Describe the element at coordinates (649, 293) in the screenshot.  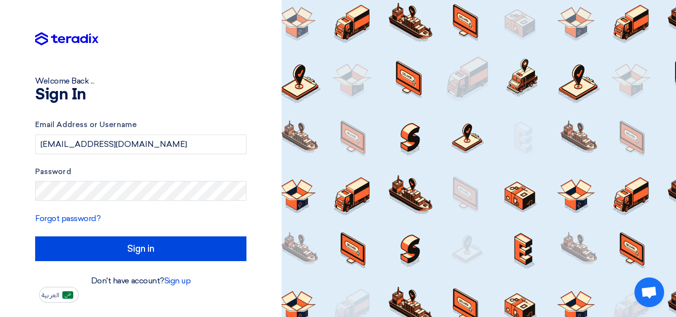
I see `div: Open chat` at that location.